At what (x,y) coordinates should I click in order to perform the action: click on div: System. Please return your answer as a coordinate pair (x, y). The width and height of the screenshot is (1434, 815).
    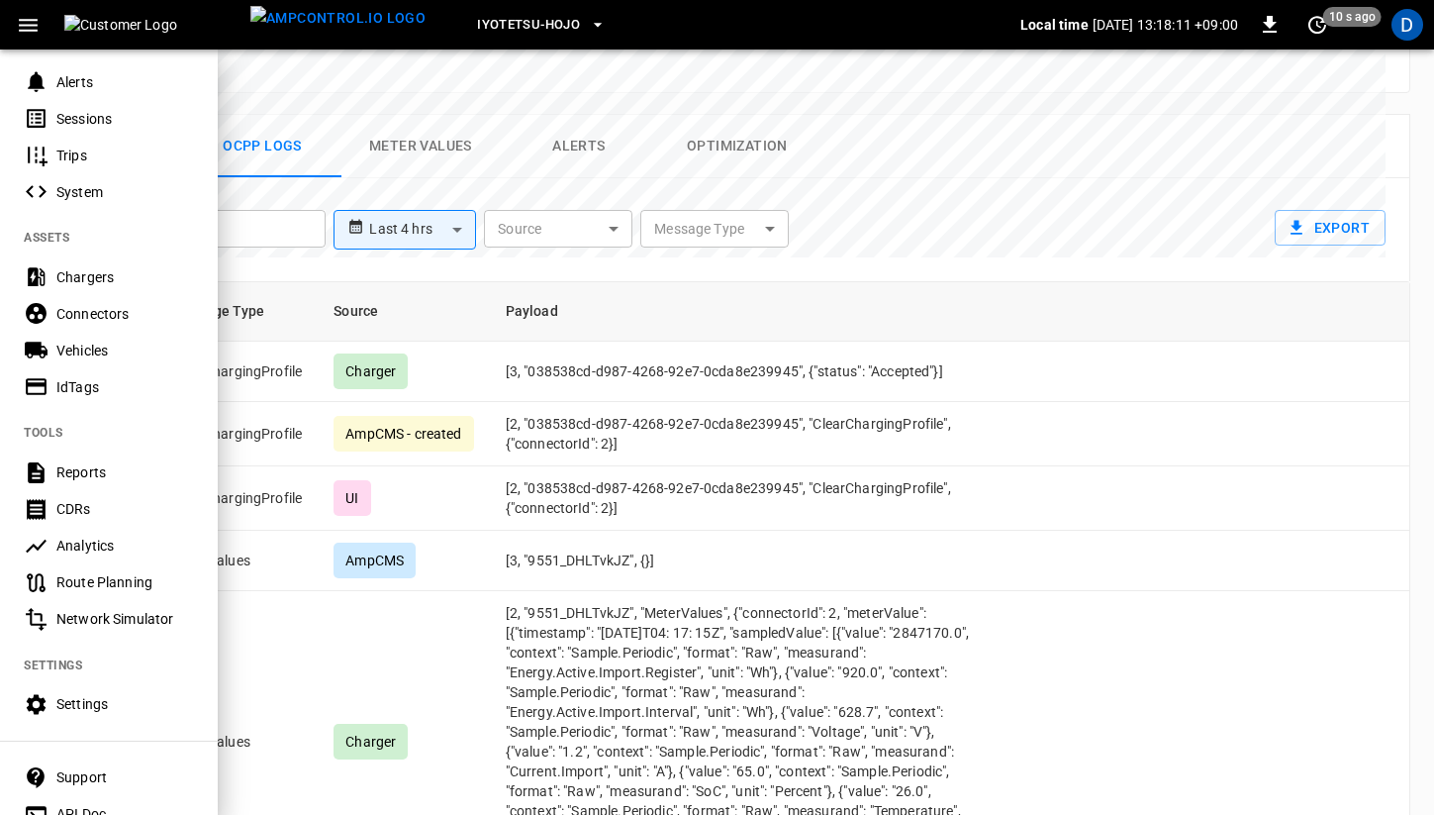
    Looking at the image, I should click on (125, 192).